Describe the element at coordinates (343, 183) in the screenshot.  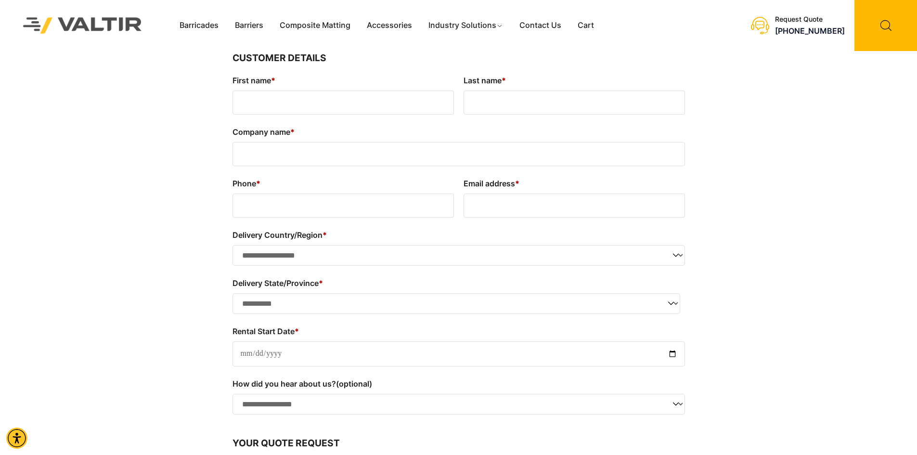
I see `label: Phone` at that location.